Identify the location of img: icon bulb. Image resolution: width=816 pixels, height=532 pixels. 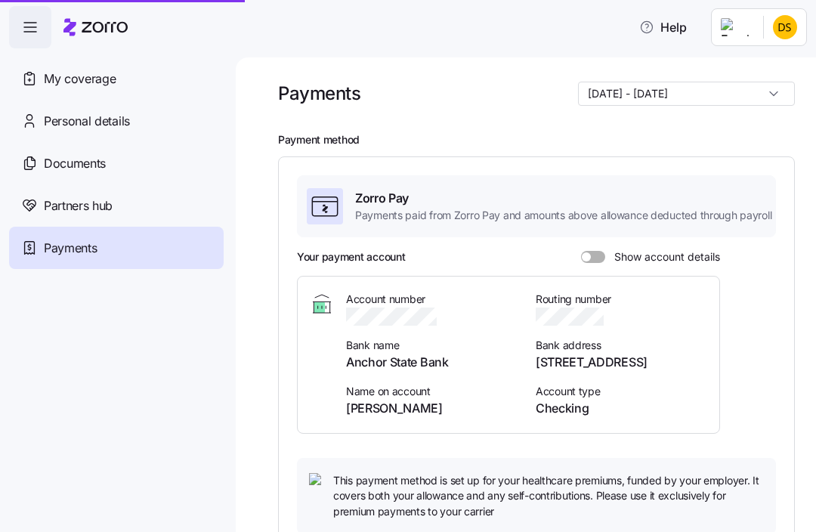
(318, 482).